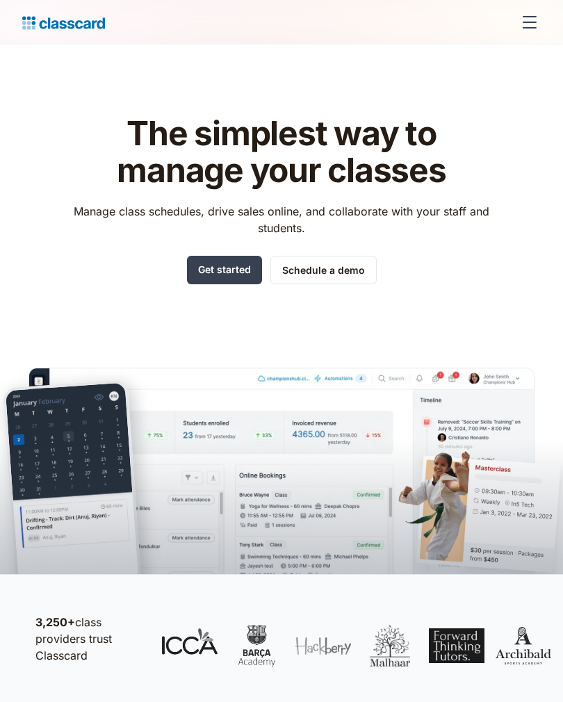 This screenshot has height=702, width=563. What do you see at coordinates (224, 270) in the screenshot?
I see `a: Get started` at bounding box center [224, 270].